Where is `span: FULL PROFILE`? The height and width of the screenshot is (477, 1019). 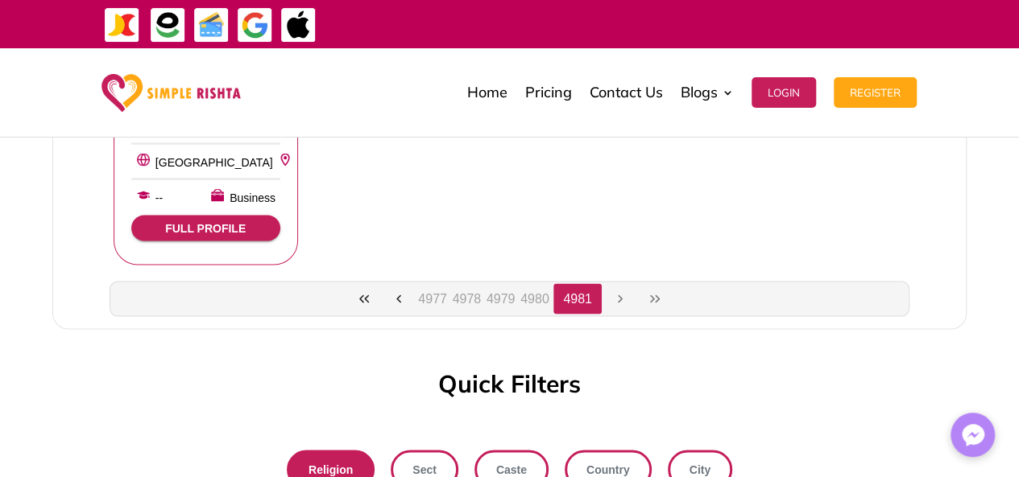 span: FULL PROFILE is located at coordinates (205, 228).